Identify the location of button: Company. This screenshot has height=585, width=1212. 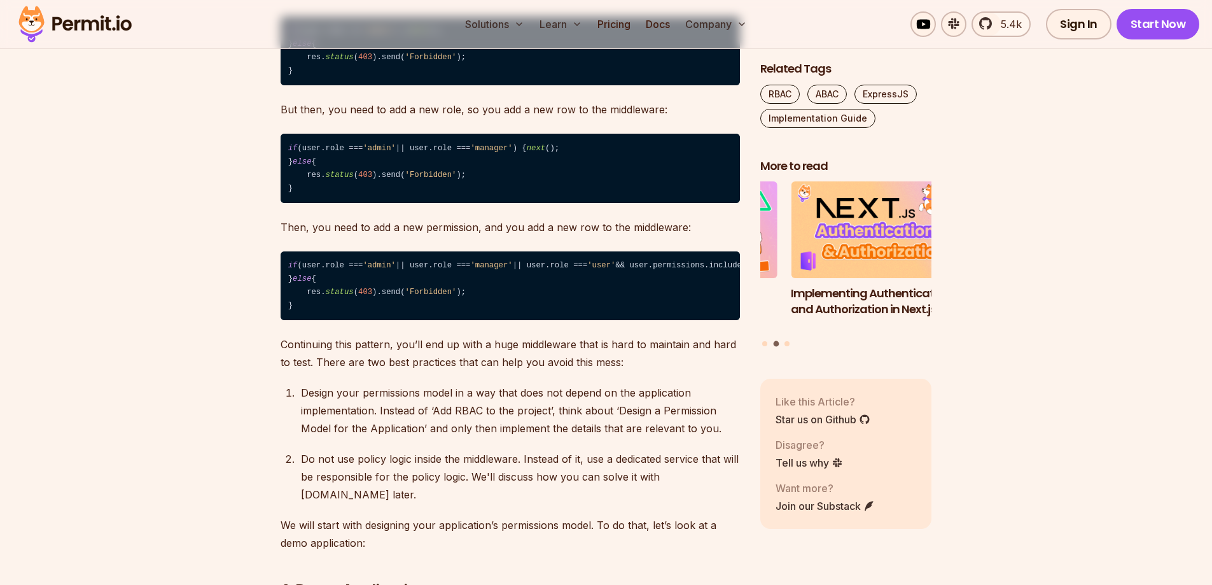
(716, 24).